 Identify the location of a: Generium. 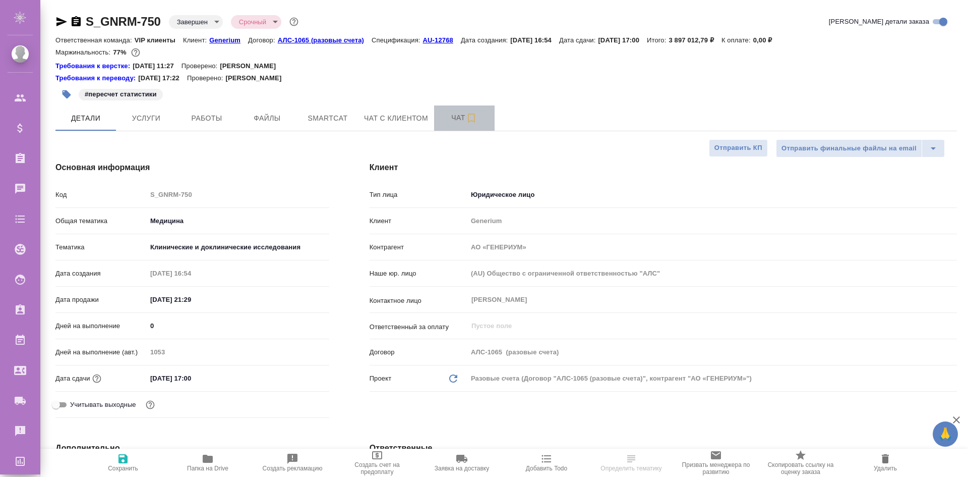
(228, 39).